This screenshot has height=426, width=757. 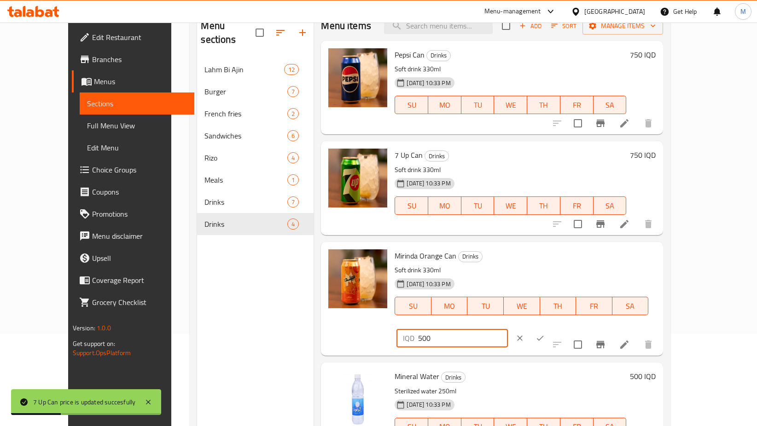 What do you see at coordinates (246, 114) in the screenshot?
I see `span: French fries` at bounding box center [246, 114].